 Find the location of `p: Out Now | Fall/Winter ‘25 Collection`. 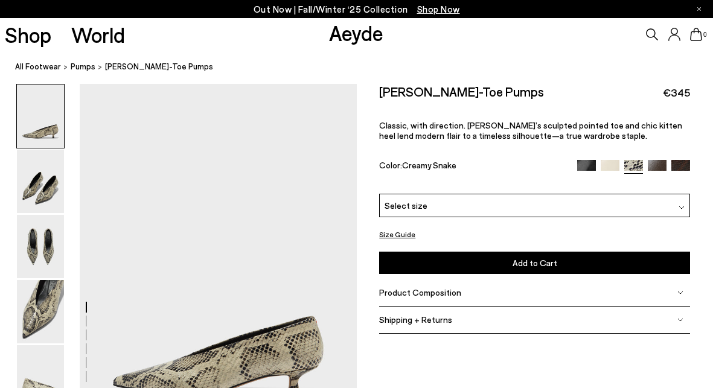

p: Out Now | Fall/Winter ‘25 Collection is located at coordinates (357, 9).